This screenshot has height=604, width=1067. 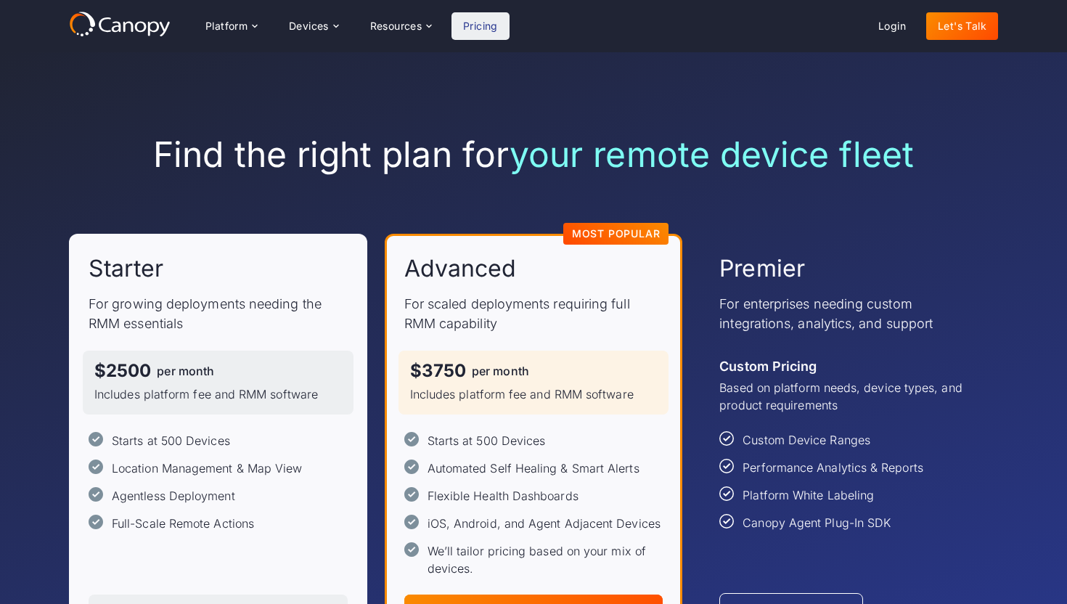 What do you see at coordinates (207, 468) in the screenshot?
I see `div: Location Management & Map View` at bounding box center [207, 468].